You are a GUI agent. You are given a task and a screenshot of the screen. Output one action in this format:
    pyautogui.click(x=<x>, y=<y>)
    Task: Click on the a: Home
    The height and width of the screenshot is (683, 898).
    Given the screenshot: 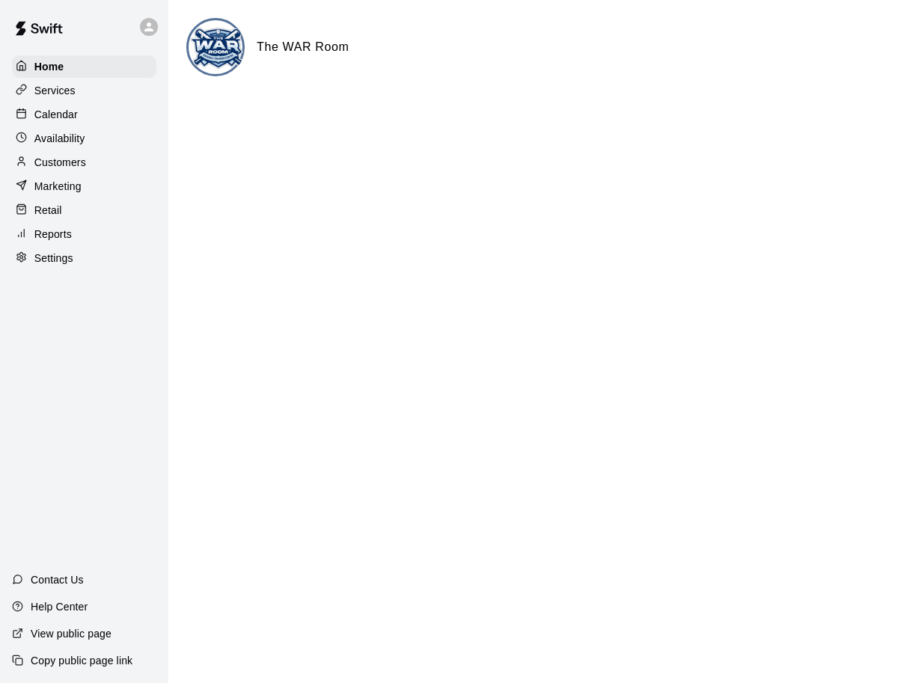 What is the action you would take?
    pyautogui.click(x=84, y=67)
    